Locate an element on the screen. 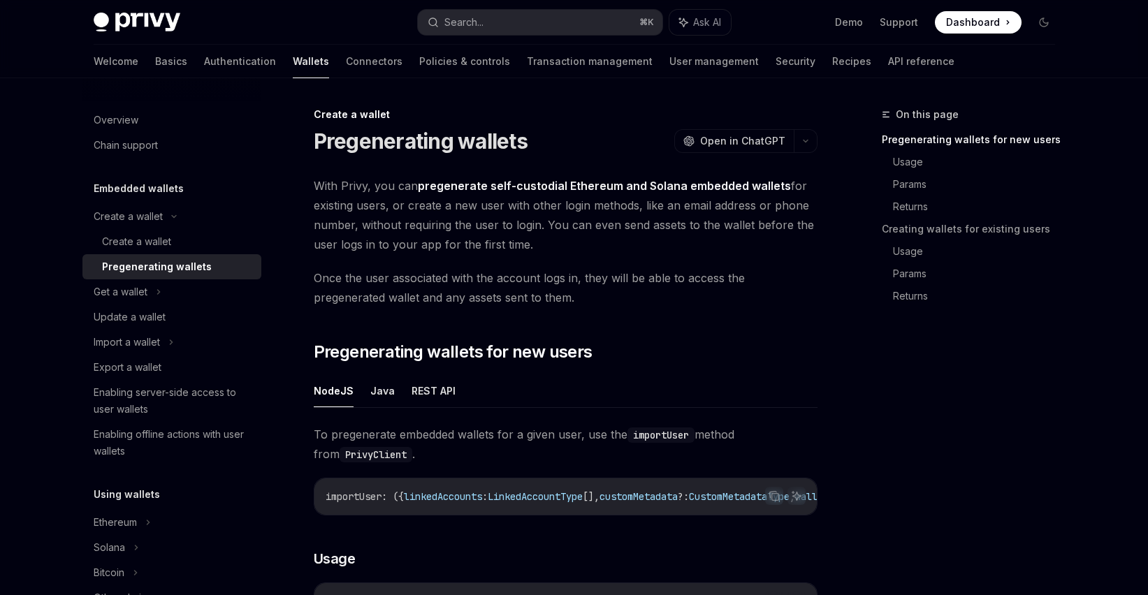 This screenshot has width=1148, height=595. a: API reference is located at coordinates (921, 61).